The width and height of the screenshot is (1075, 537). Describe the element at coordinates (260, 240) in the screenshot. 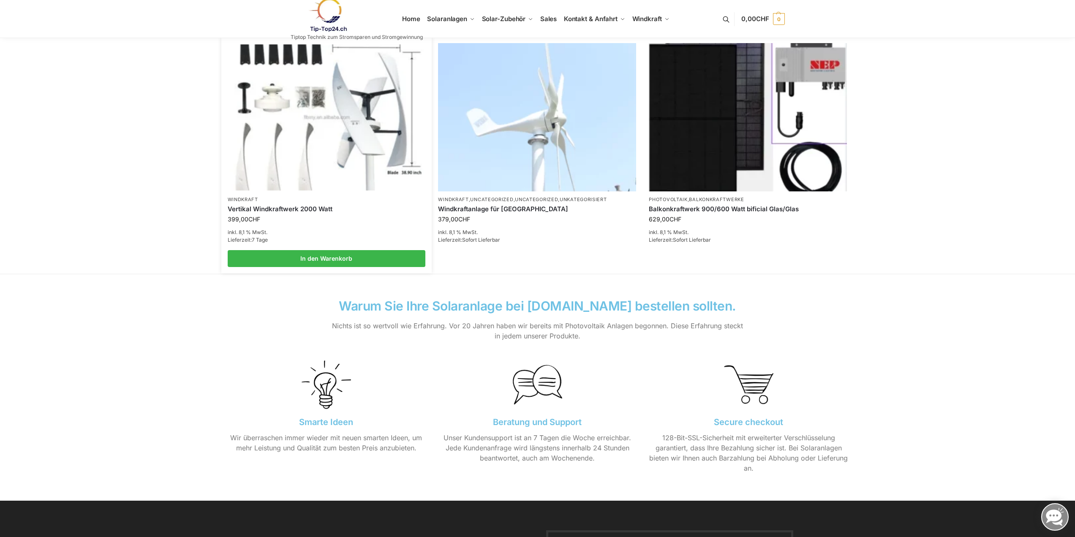

I see `span: 7 Tage` at that location.